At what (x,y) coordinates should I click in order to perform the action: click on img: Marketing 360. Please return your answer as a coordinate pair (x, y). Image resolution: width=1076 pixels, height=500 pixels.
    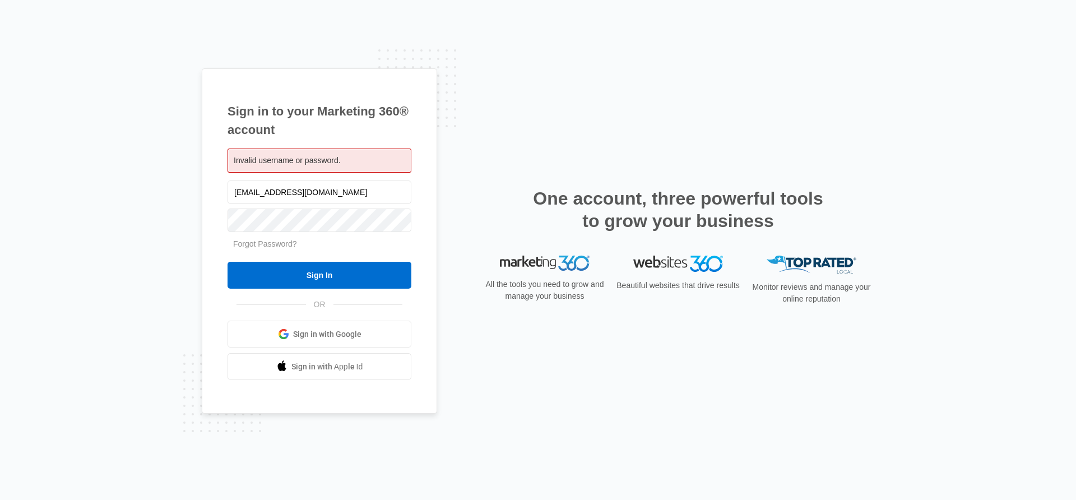
    Looking at the image, I should click on (544, 263).